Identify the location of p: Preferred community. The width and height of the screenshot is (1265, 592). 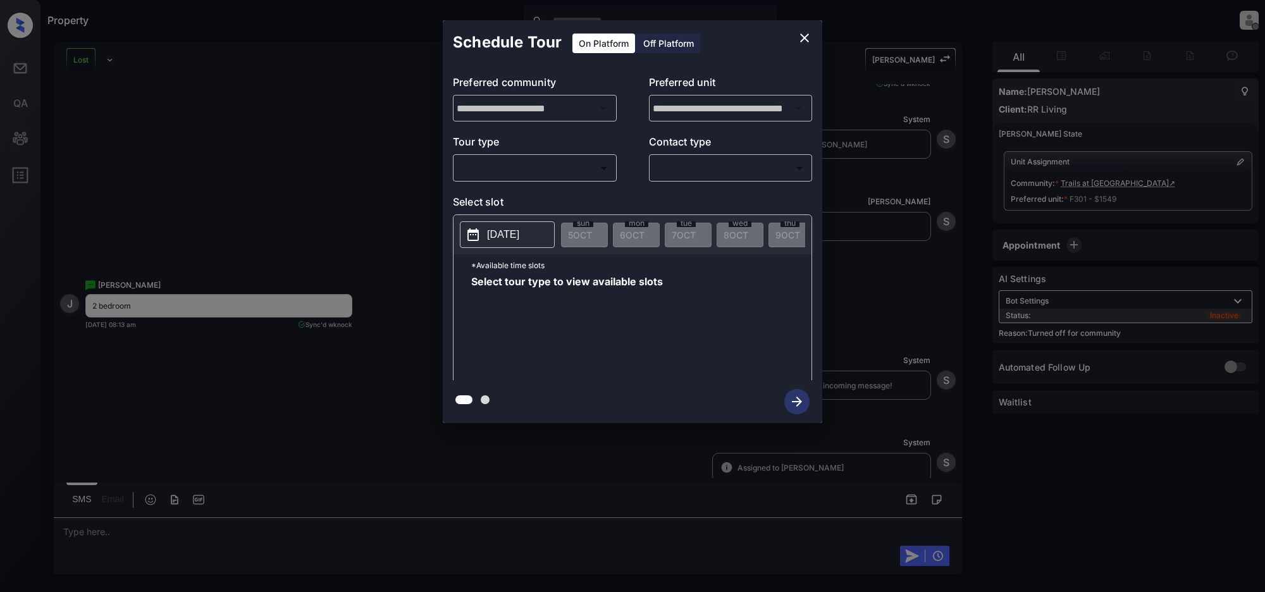
(535, 85).